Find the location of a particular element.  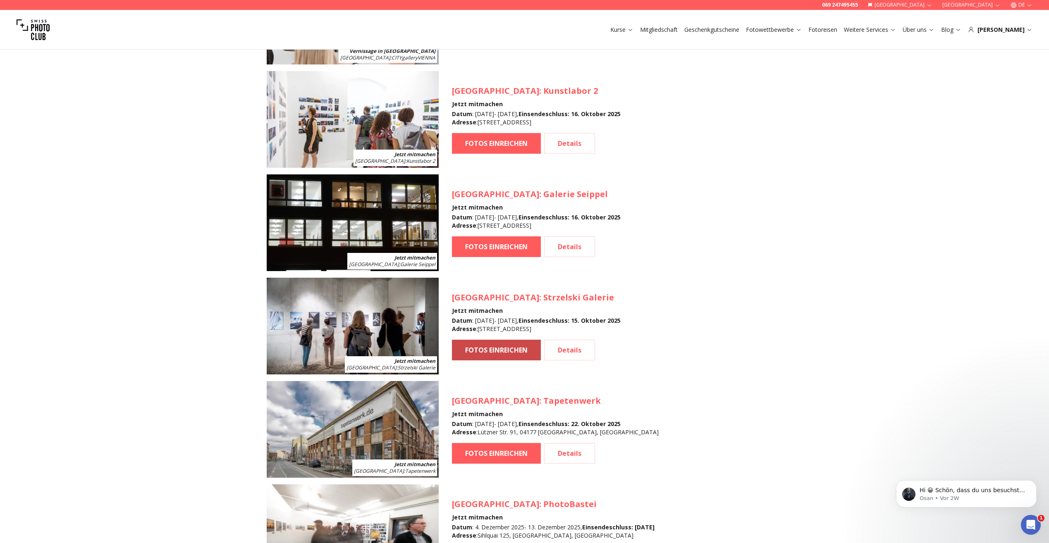

button: Über uns is located at coordinates (918, 30).